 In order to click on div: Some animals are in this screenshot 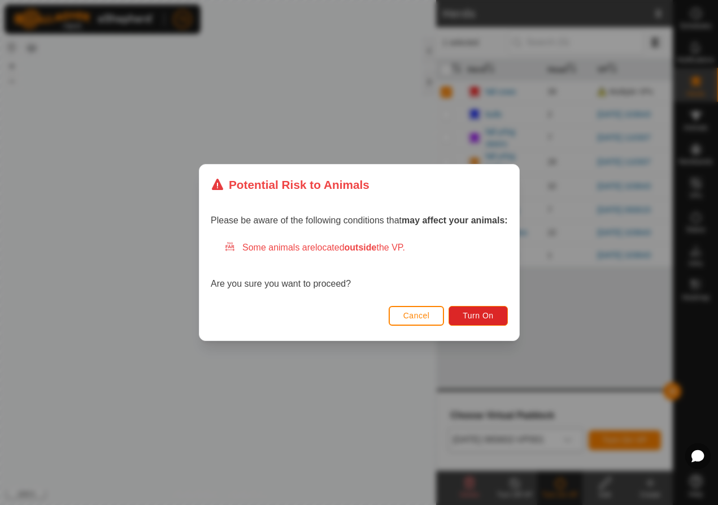, I will do `click(366, 248)`.